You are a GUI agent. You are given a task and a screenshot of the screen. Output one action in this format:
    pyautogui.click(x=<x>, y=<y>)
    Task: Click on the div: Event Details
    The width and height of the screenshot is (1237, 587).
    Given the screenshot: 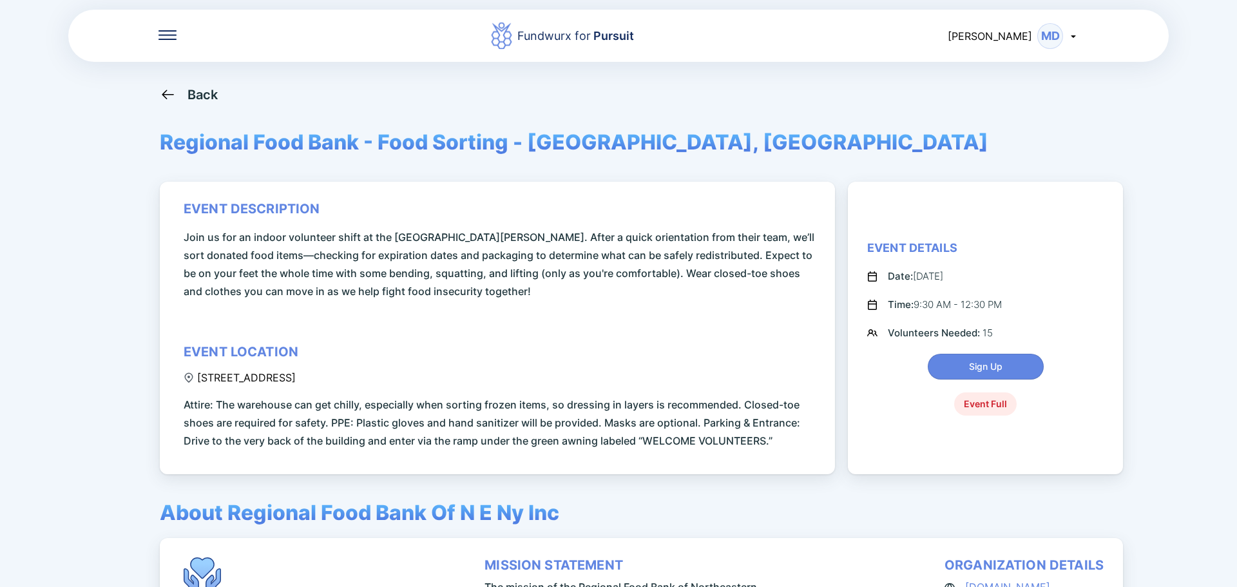 What is the action you would take?
    pyautogui.click(x=912, y=248)
    